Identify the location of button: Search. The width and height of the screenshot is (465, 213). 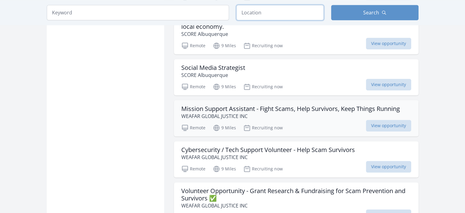
(375, 13).